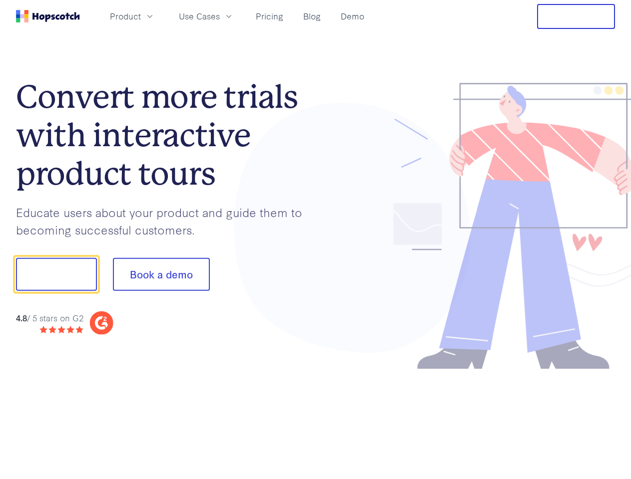 The image size is (631, 479). I want to click on span: Product, so click(125, 16).